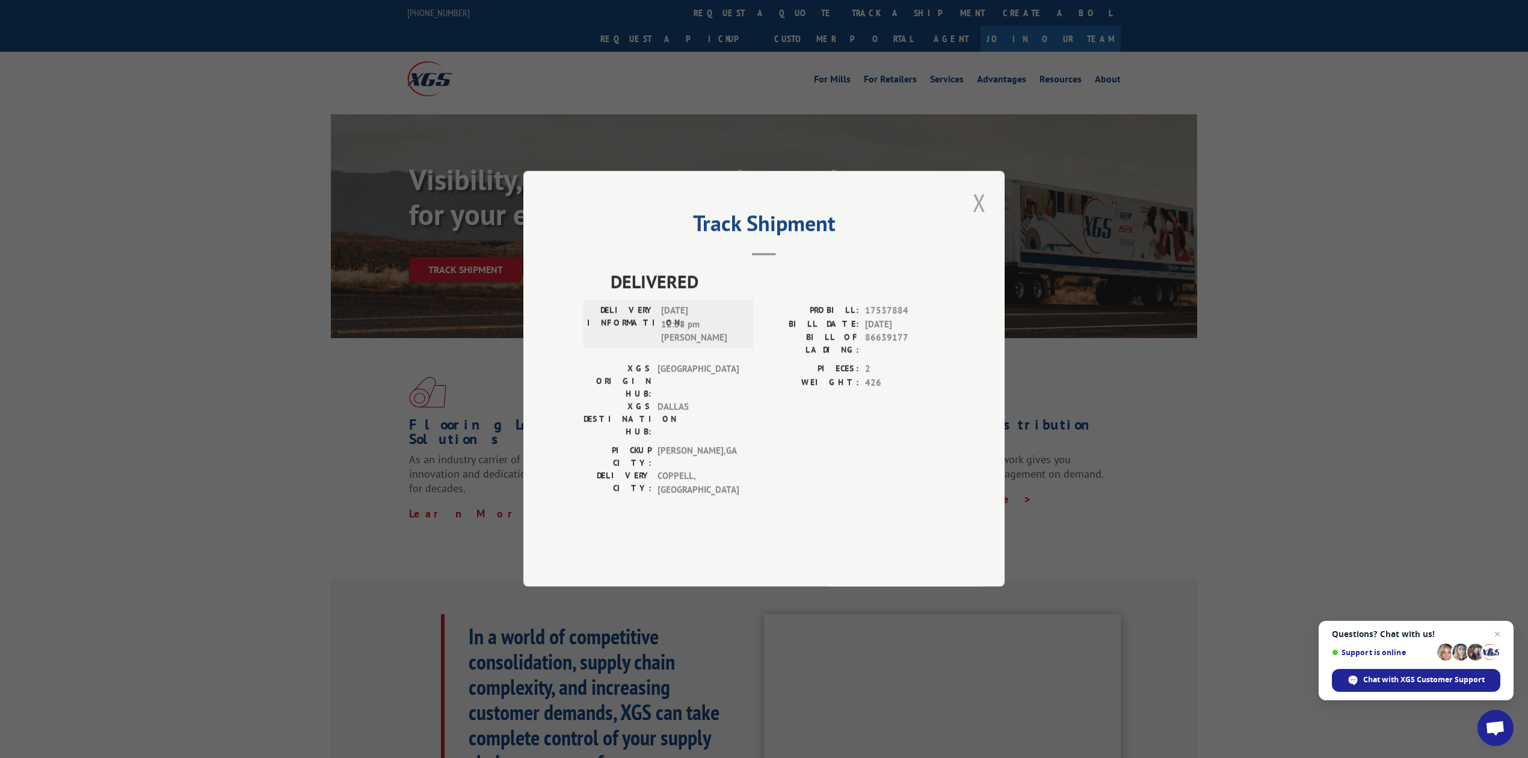  What do you see at coordinates (617, 381) in the screenshot?
I see `label: XGS ORIGIN HUB:` at bounding box center [617, 381].